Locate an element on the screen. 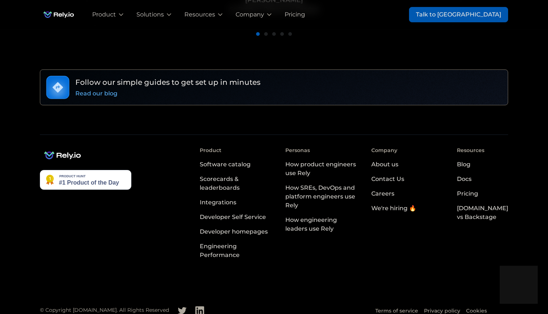  div: Show slide 3 of 5 is located at coordinates (274, 34).